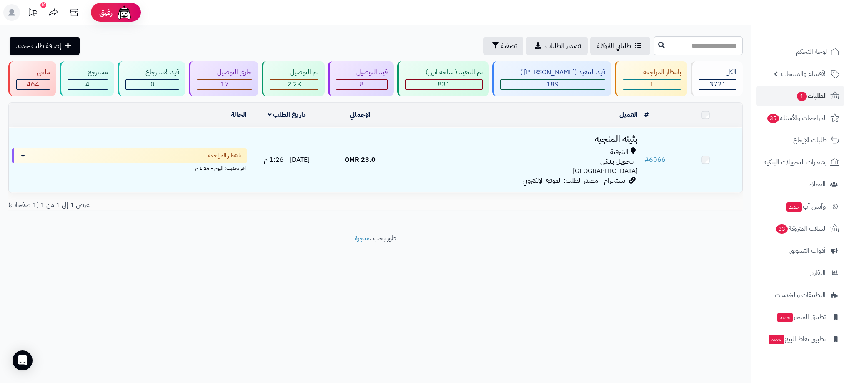 This screenshot has width=849, height=383. Describe the element at coordinates (802, 317) in the screenshot. I see `span: تطبيق المتجر` at that location.